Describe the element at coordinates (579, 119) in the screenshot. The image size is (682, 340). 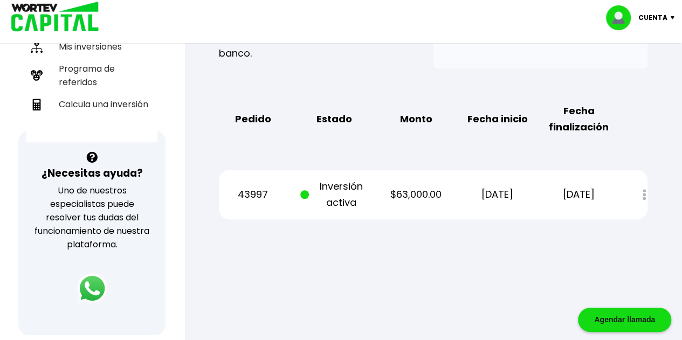
I see `b: Fecha finalización` at that location.